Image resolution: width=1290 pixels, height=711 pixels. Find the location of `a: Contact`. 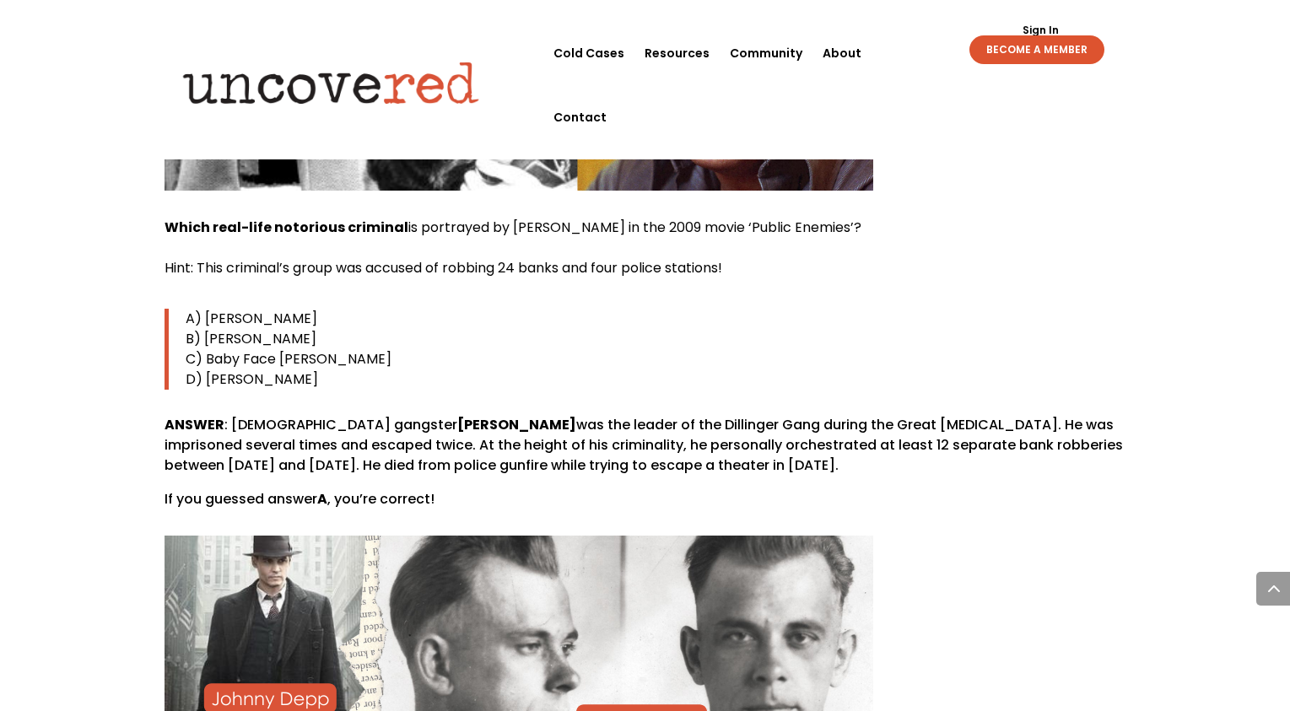

a: Contact is located at coordinates (580, 117).